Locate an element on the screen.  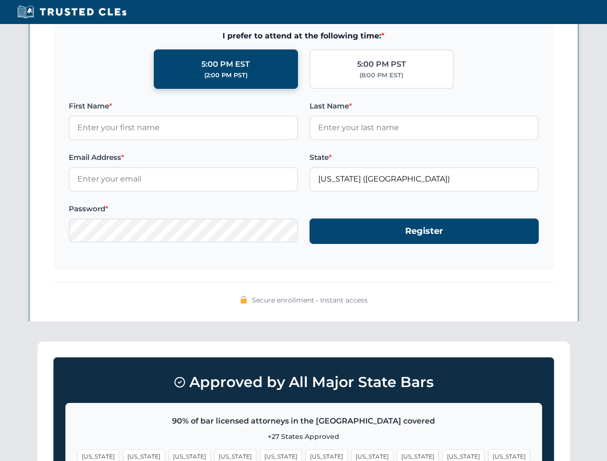
span: Secure enrollment • Instant access is located at coordinates (310, 300).